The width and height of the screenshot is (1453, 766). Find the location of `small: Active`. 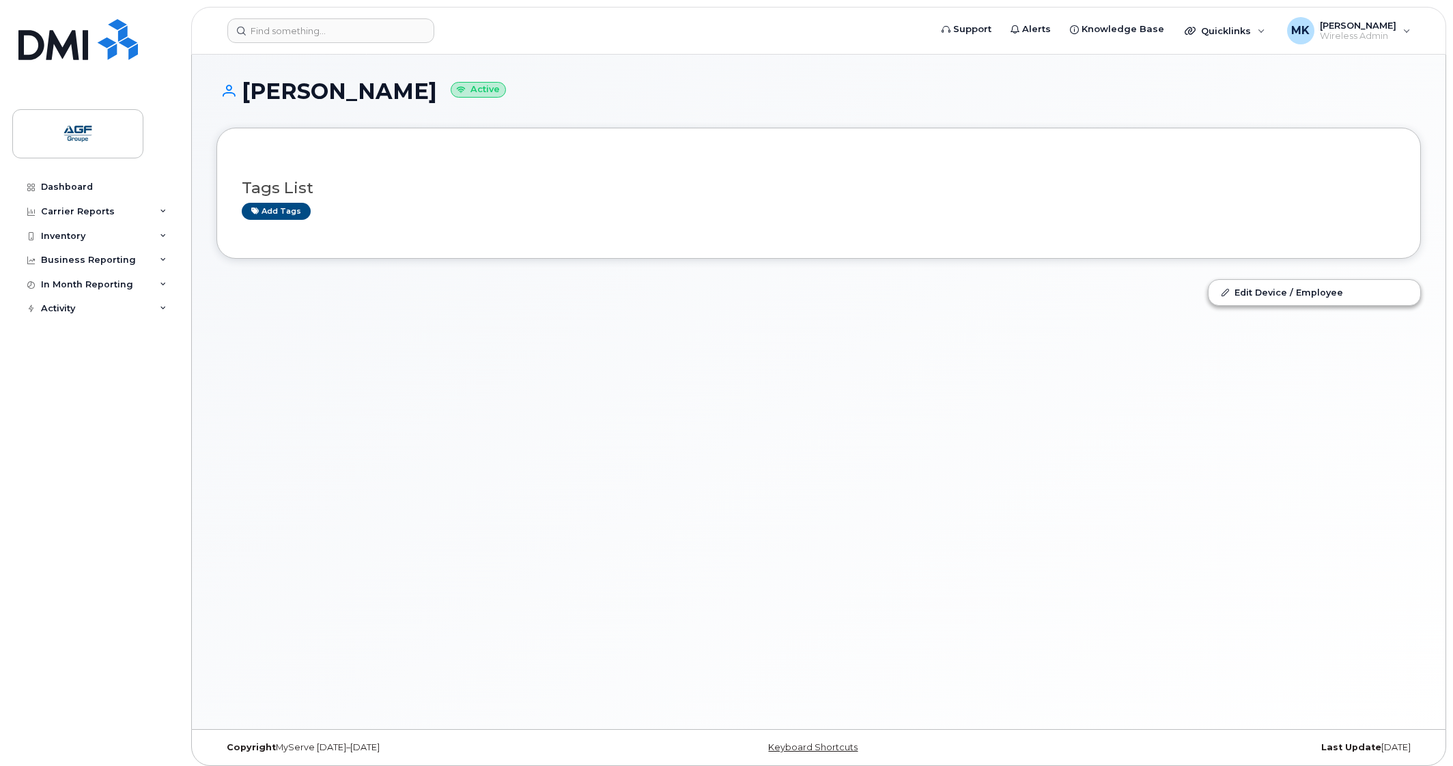

small: Active is located at coordinates (478, 89).